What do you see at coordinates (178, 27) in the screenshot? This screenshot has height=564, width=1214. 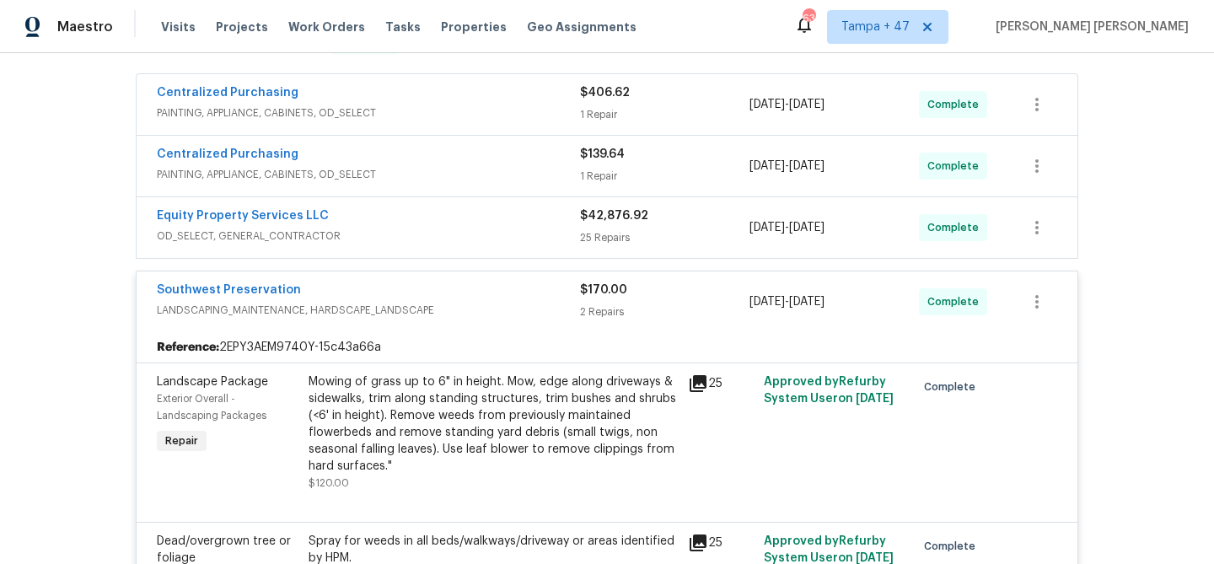 I see `span: Visits` at bounding box center [178, 27].